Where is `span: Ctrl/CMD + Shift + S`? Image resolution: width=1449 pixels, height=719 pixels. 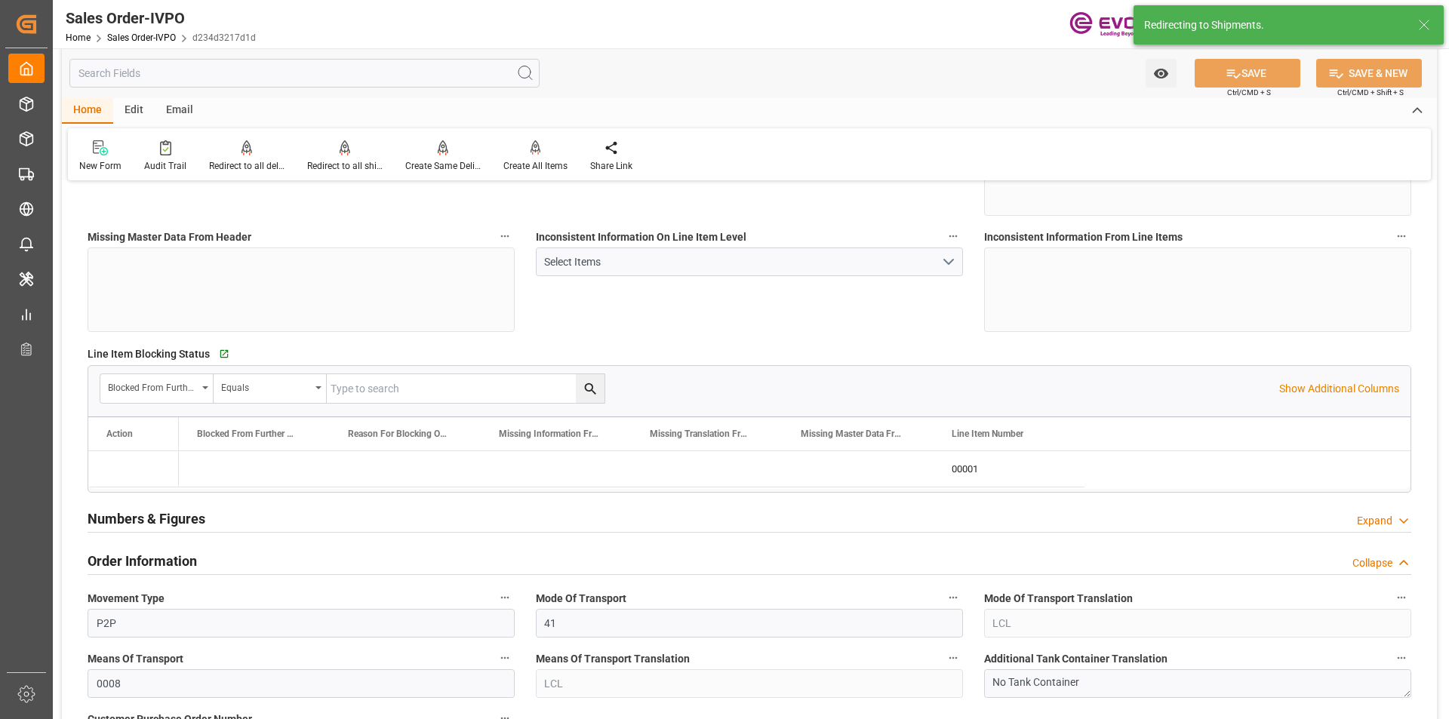 span: Ctrl/CMD + Shift + S is located at coordinates (1371, 92).